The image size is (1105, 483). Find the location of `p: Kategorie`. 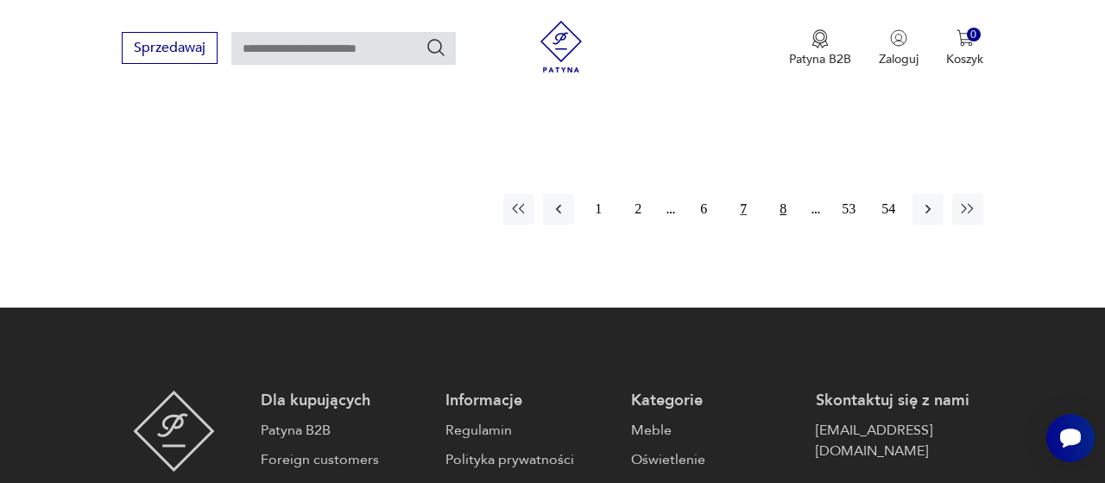

p: Kategorie is located at coordinates (715, 401).